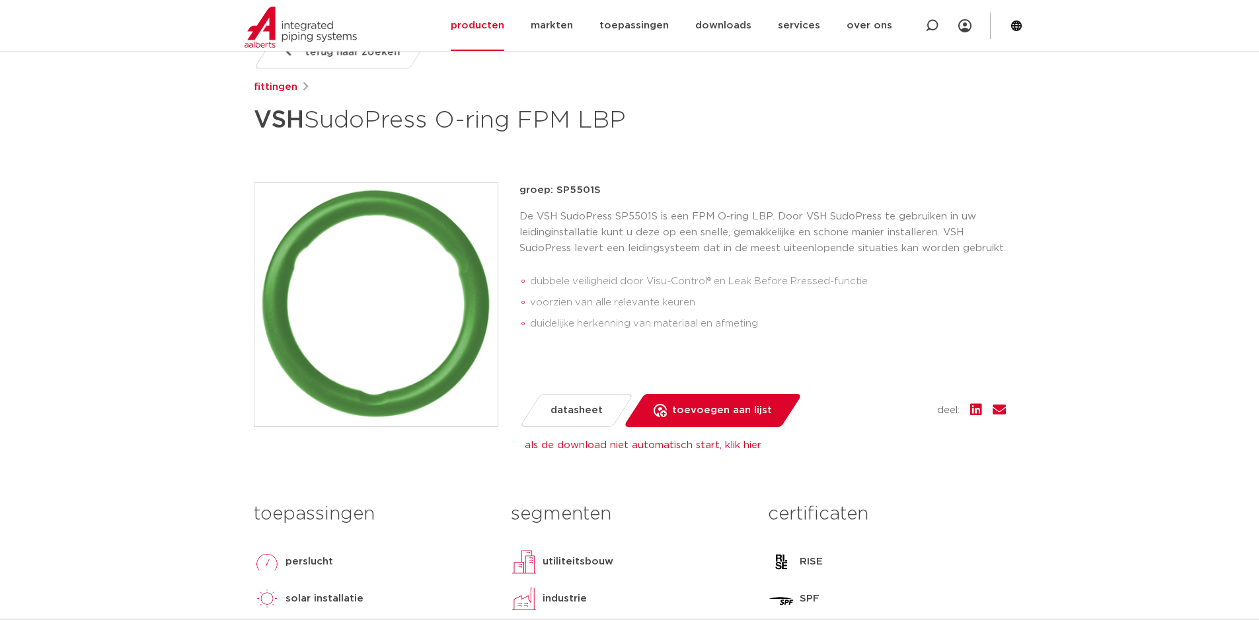 The image size is (1259, 620). Describe the element at coordinates (811, 562) in the screenshot. I see `p: RISE` at that location.